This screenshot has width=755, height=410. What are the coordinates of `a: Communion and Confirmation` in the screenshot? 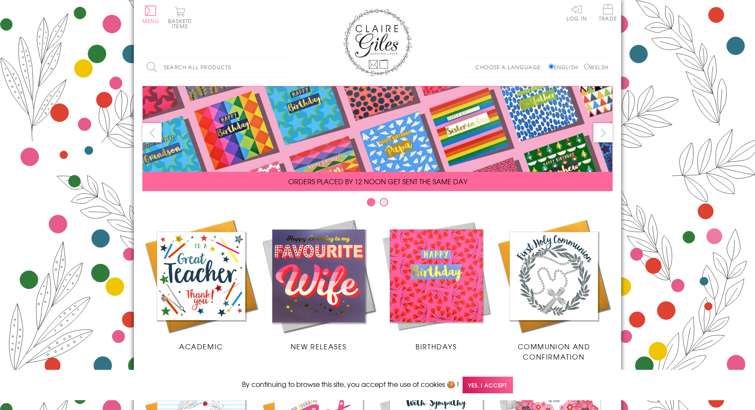 It's located at (554, 290).